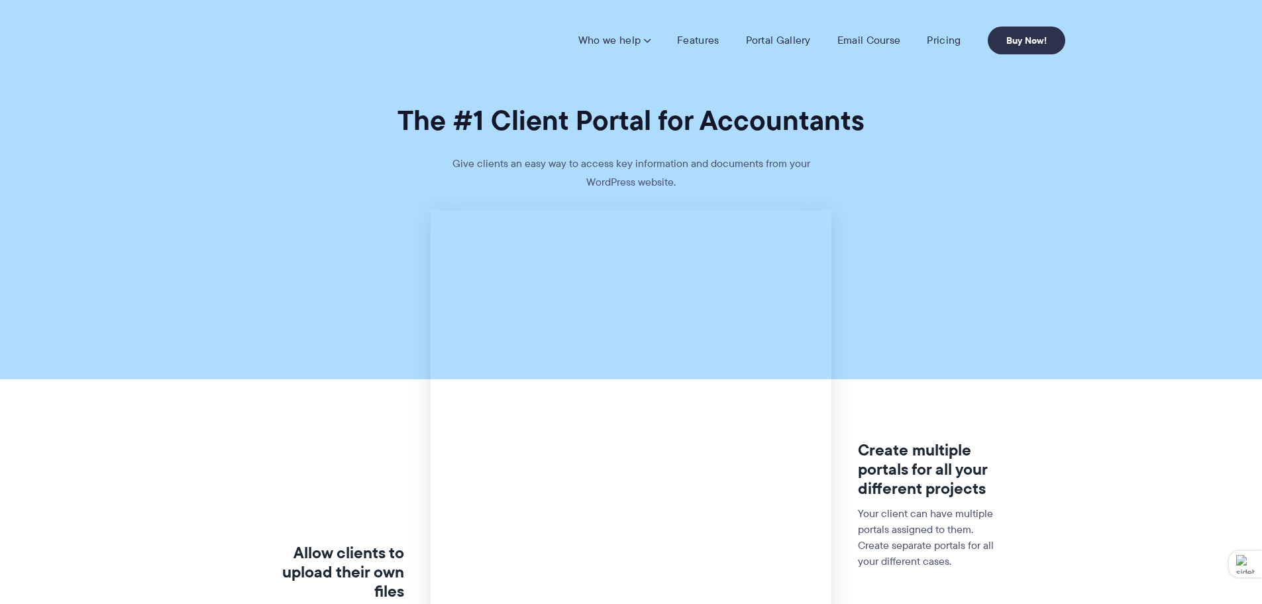 The height and width of the screenshot is (604, 1262). I want to click on p: Your client can have multiple portals assigned to them. Create separate portals for all your diff..., so click(930, 537).